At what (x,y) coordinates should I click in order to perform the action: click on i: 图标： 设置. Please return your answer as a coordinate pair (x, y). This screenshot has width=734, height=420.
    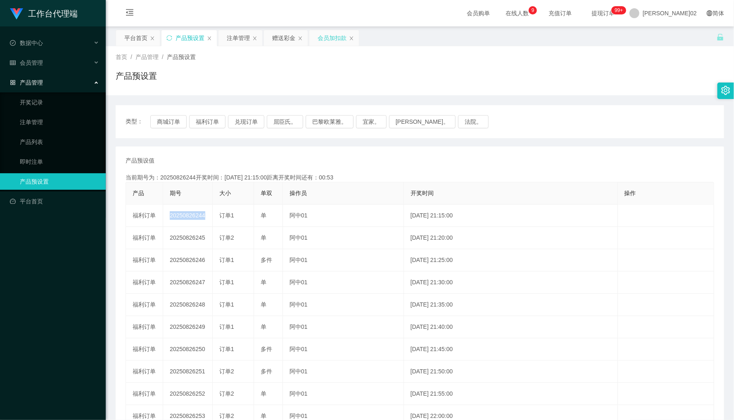
    Looking at the image, I should click on (725, 90).